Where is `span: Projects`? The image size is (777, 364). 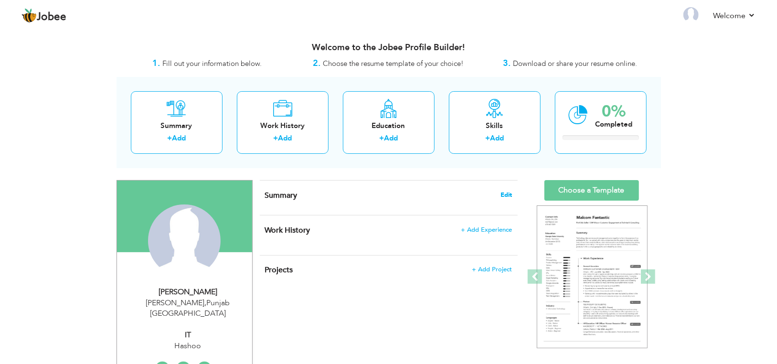 span: Projects is located at coordinates (279, 270).